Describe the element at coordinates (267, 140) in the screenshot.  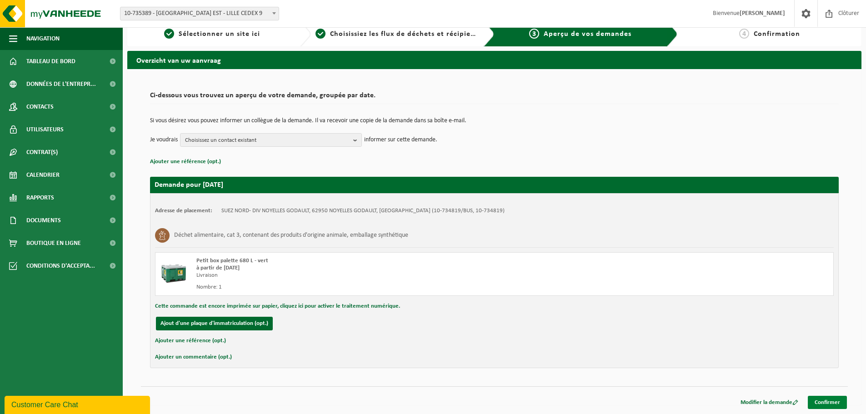
I see `span: Choisissez un contact existant` at that location.